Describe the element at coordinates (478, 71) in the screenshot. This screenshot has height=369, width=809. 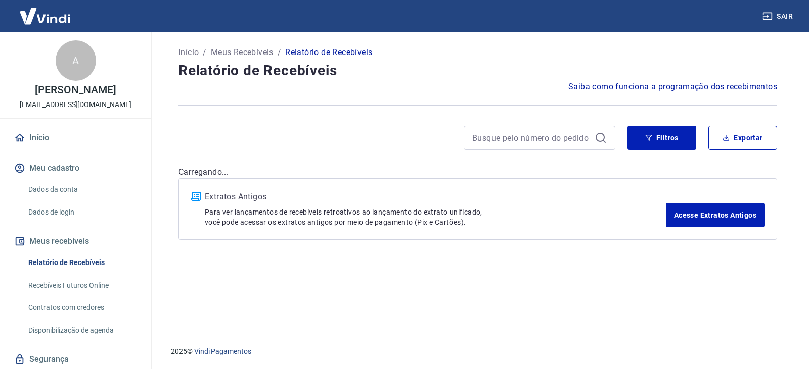
I see `h4: Relatório de Recebíveis` at that location.